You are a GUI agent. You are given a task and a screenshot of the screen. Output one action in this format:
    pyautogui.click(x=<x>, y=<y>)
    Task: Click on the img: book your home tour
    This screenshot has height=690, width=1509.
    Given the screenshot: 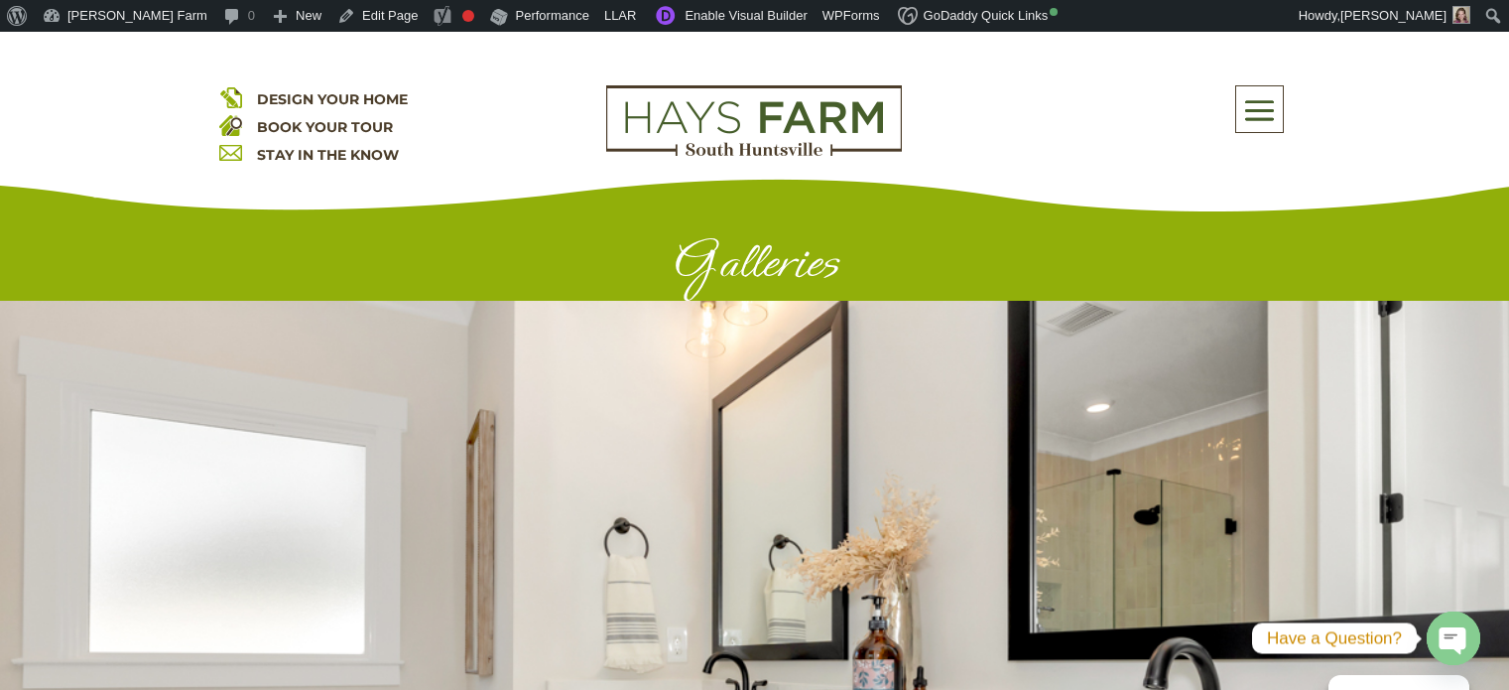 What is the action you would take?
    pyautogui.click(x=230, y=124)
    